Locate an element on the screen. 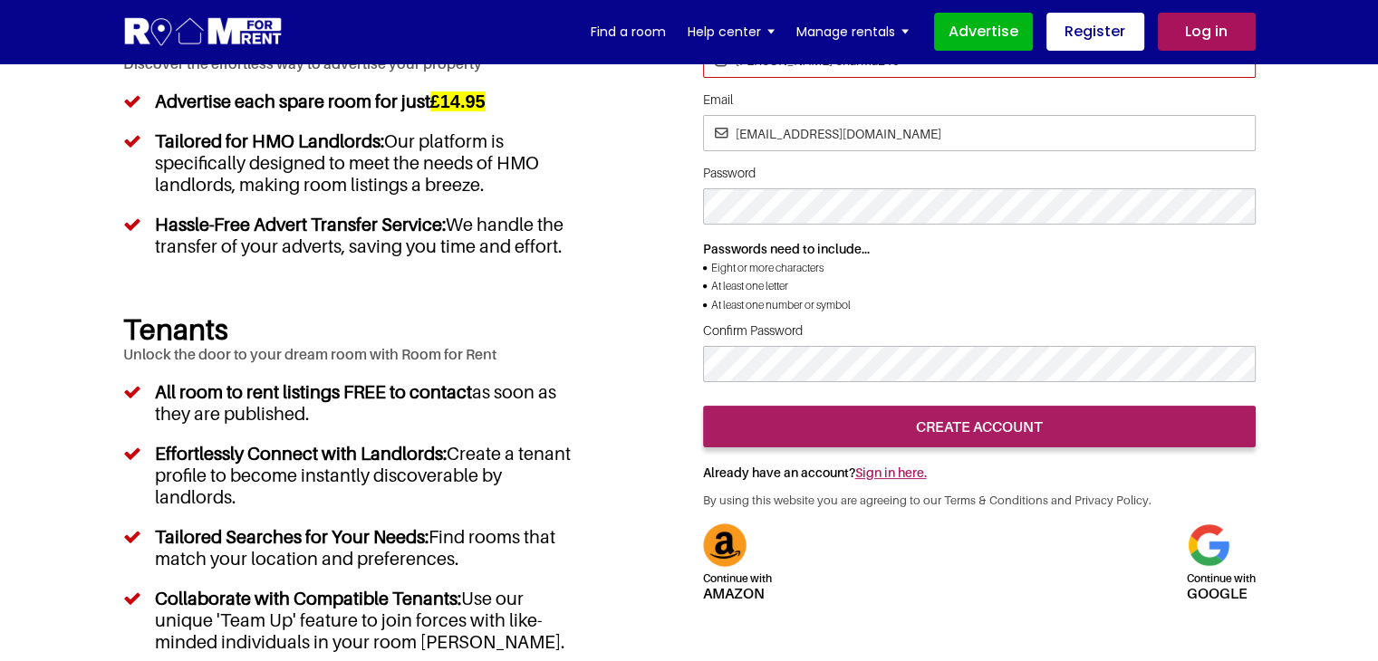  h5: Already have an account? is located at coordinates (979, 468).